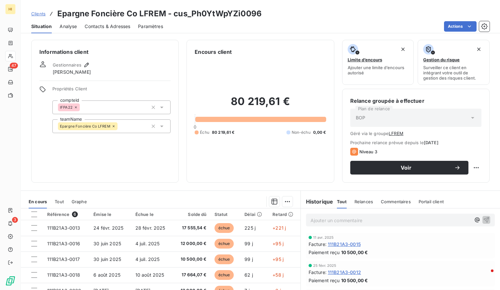 The width and height of the screenshot is (500, 290). I want to click on span: 11 avr. 2025, so click(324, 237).